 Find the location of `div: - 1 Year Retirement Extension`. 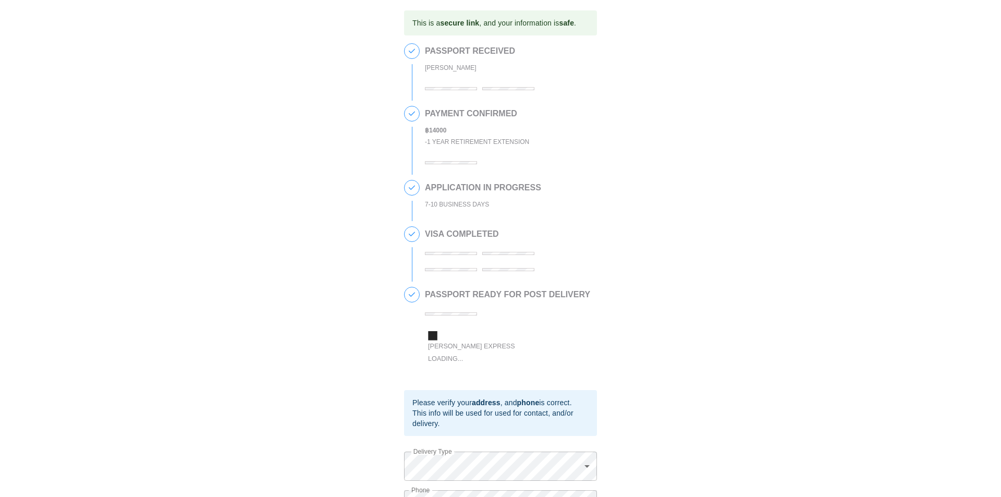

div: - 1 Year Retirement Extension is located at coordinates (477, 142).